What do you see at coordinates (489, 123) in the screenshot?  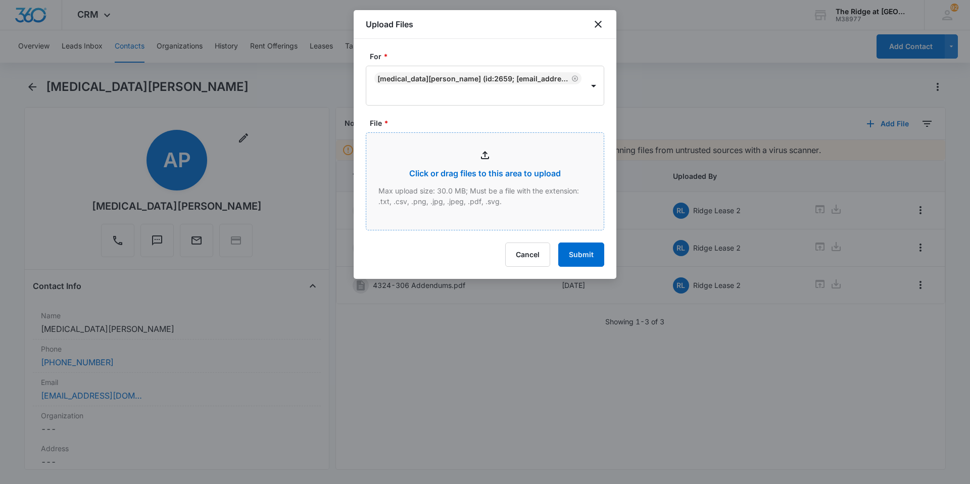 I see `label: File` at bounding box center [489, 123].